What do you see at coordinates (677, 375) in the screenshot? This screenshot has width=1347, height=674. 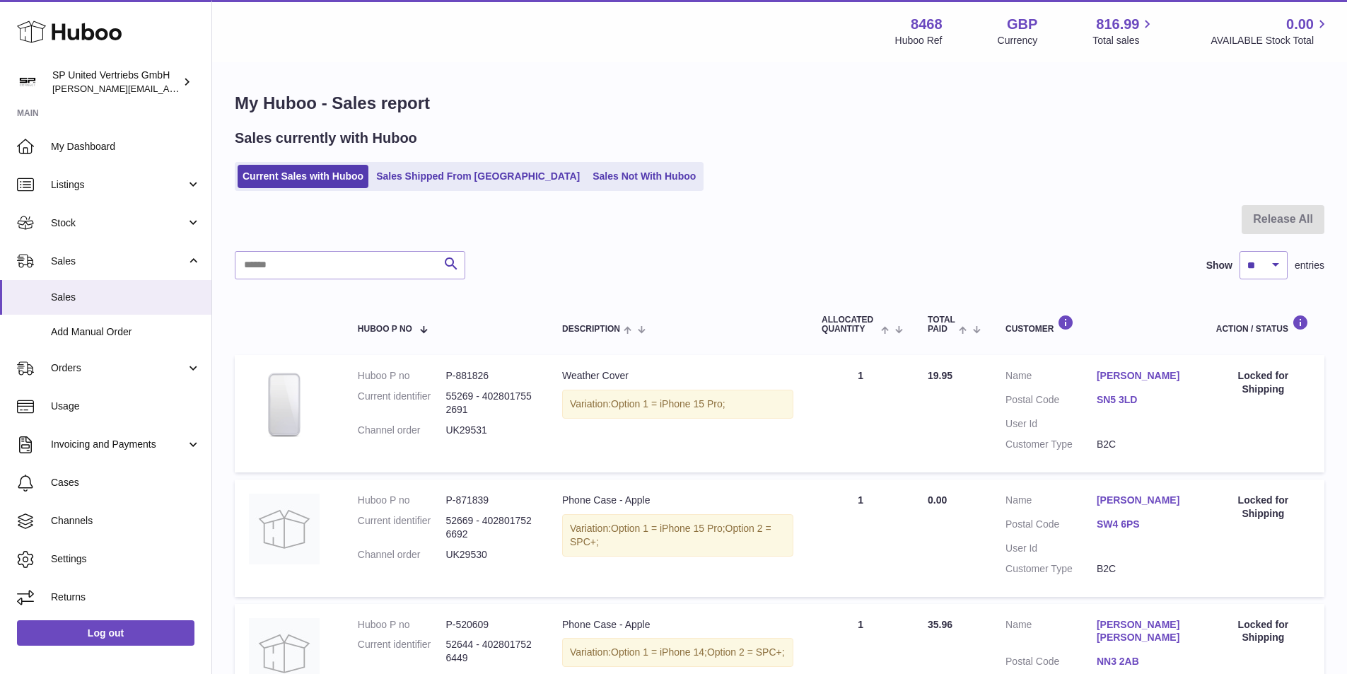 I see `div: Weather Cover` at bounding box center [677, 375].